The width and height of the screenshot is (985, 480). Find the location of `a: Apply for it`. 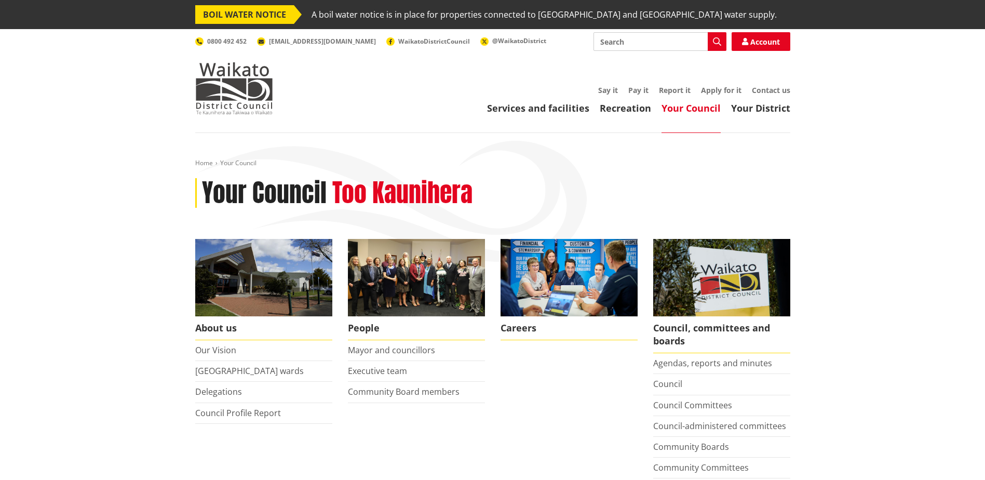

a: Apply for it is located at coordinates (721, 90).